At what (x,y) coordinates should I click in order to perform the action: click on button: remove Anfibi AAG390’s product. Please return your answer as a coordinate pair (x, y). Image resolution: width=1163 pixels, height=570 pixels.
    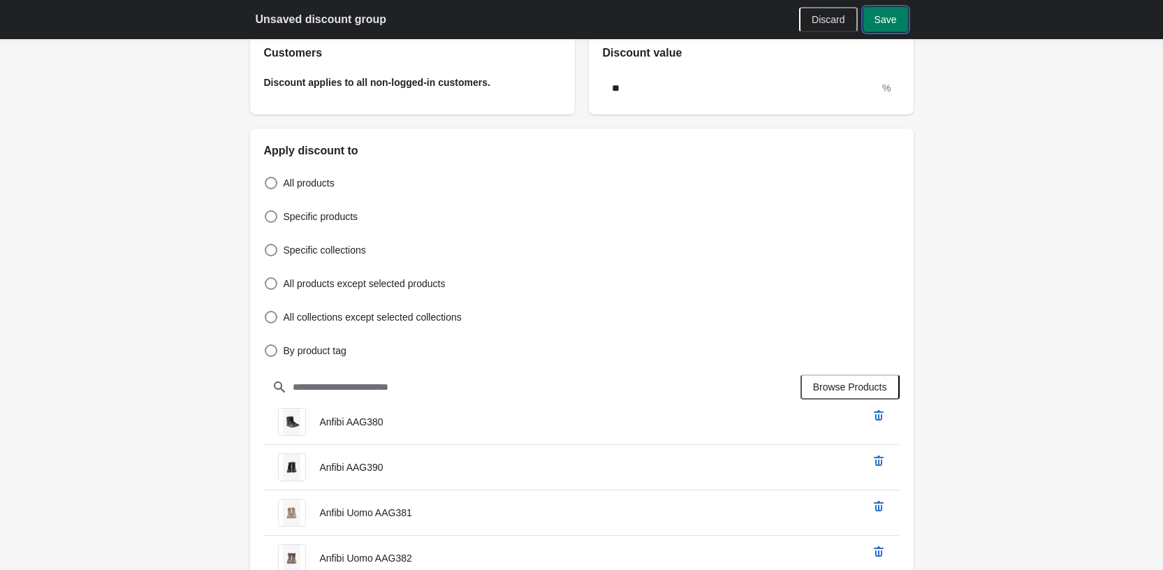
    Looking at the image, I should click on (879, 461).